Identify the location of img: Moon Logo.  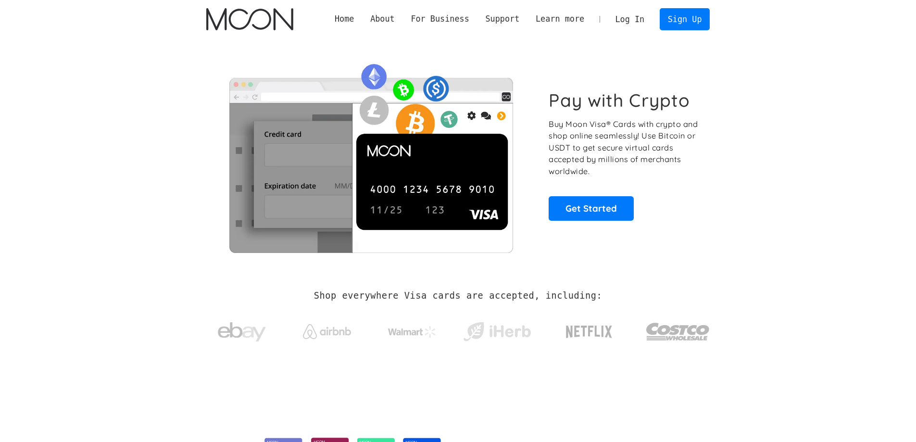
(250, 19).